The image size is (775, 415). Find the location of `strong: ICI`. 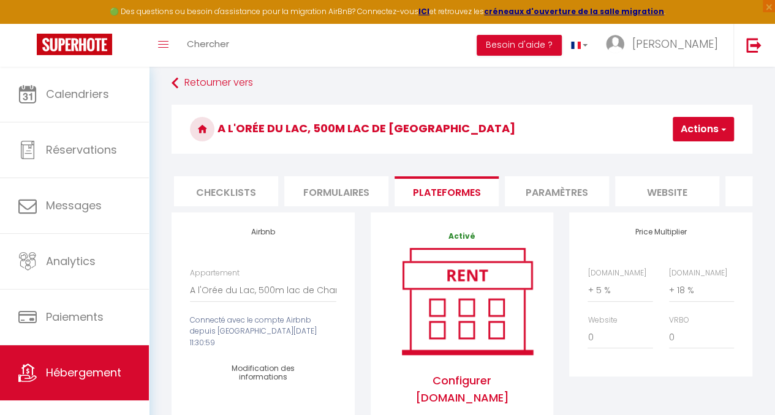

strong: ICI is located at coordinates (424, 11).